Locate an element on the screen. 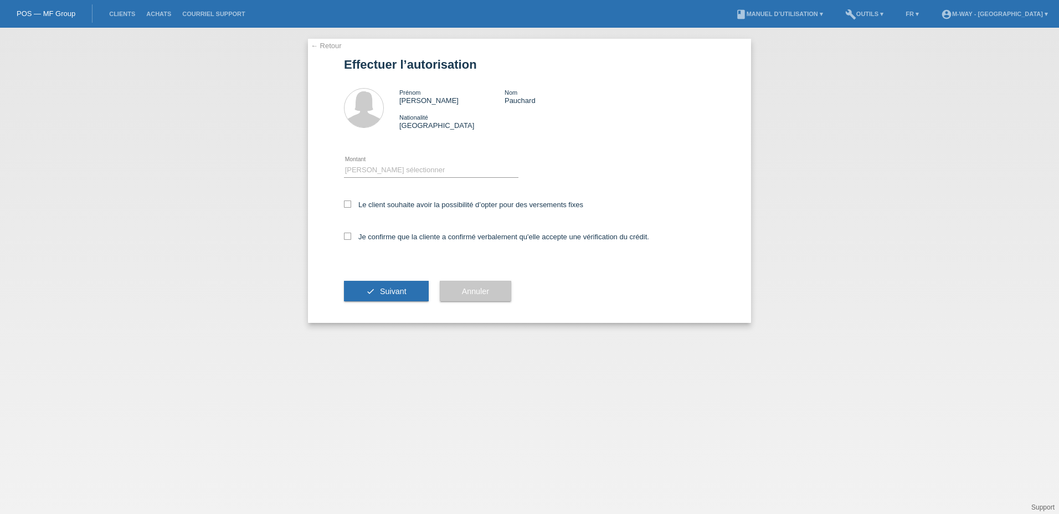 The height and width of the screenshot is (514, 1059). a: Support is located at coordinates (1042, 507).